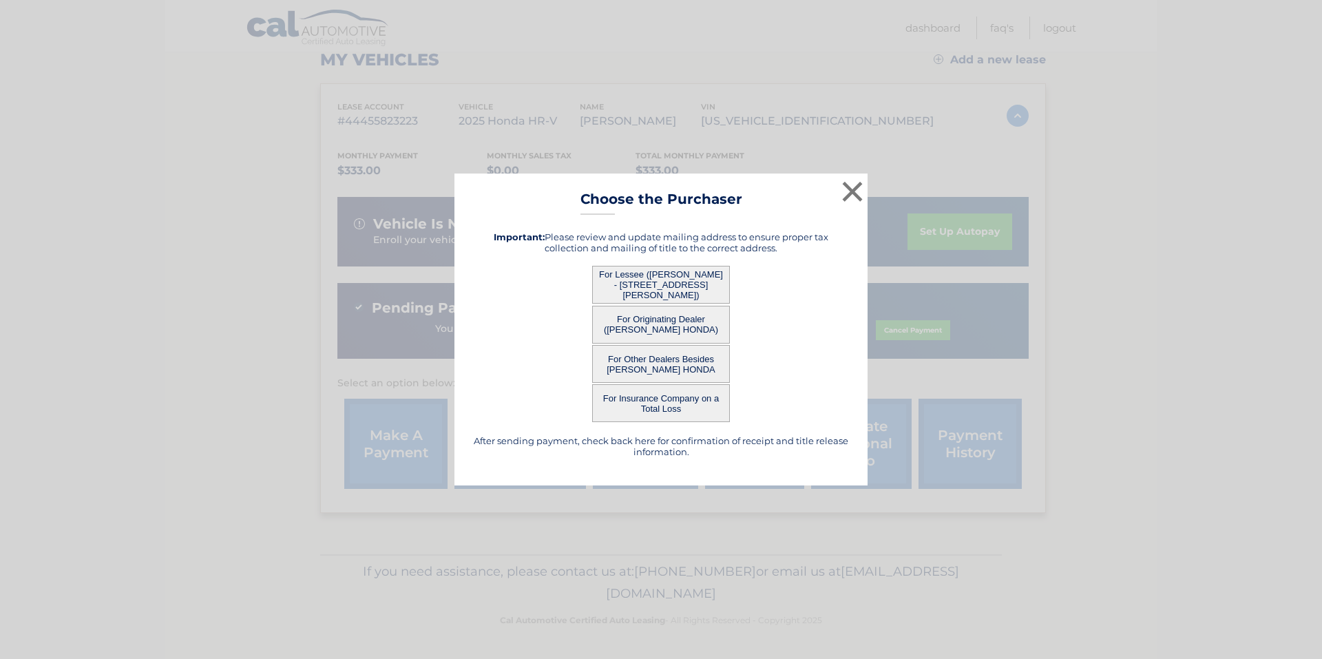  Describe the element at coordinates (661, 446) in the screenshot. I see `h5: After sending payment, check back here for confirmation of receipt and title release information.` at that location.